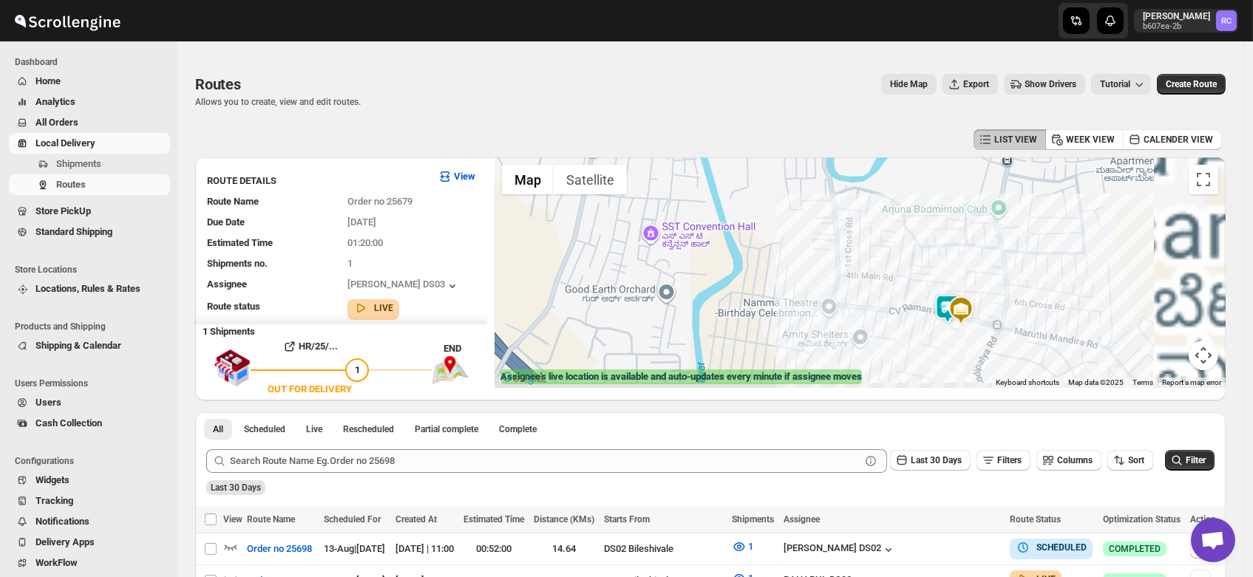 The height and width of the screenshot is (577, 1253). I want to click on button: Cash Collection, so click(89, 424).